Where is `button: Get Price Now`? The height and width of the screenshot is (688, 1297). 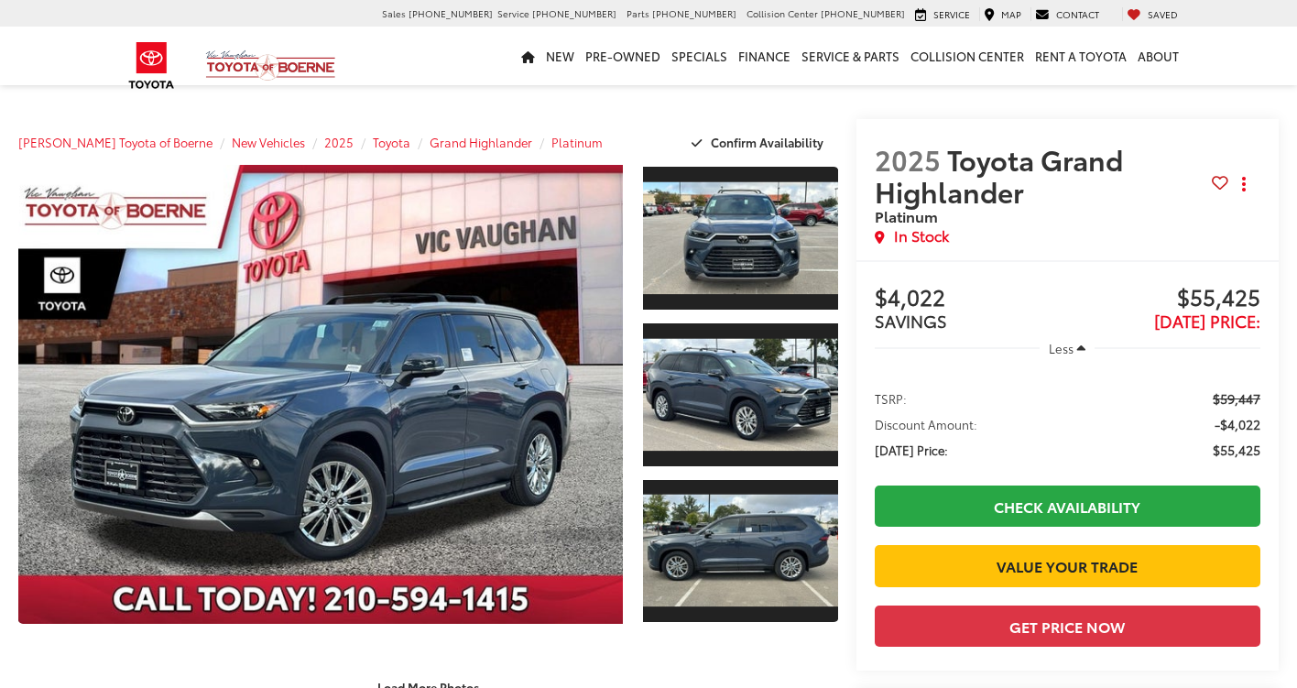
button: Get Price Now is located at coordinates (1067, 626).